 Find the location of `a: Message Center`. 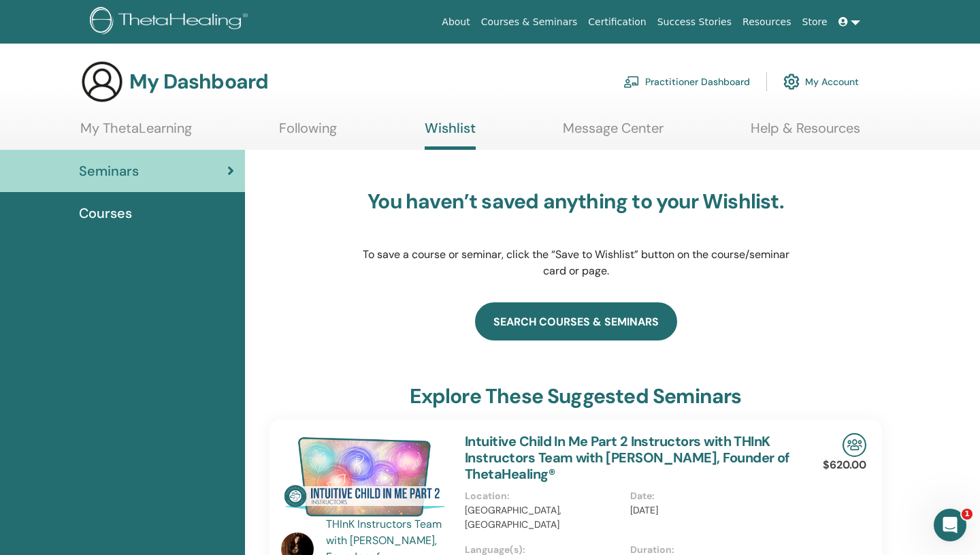

a: Message Center is located at coordinates (613, 133).